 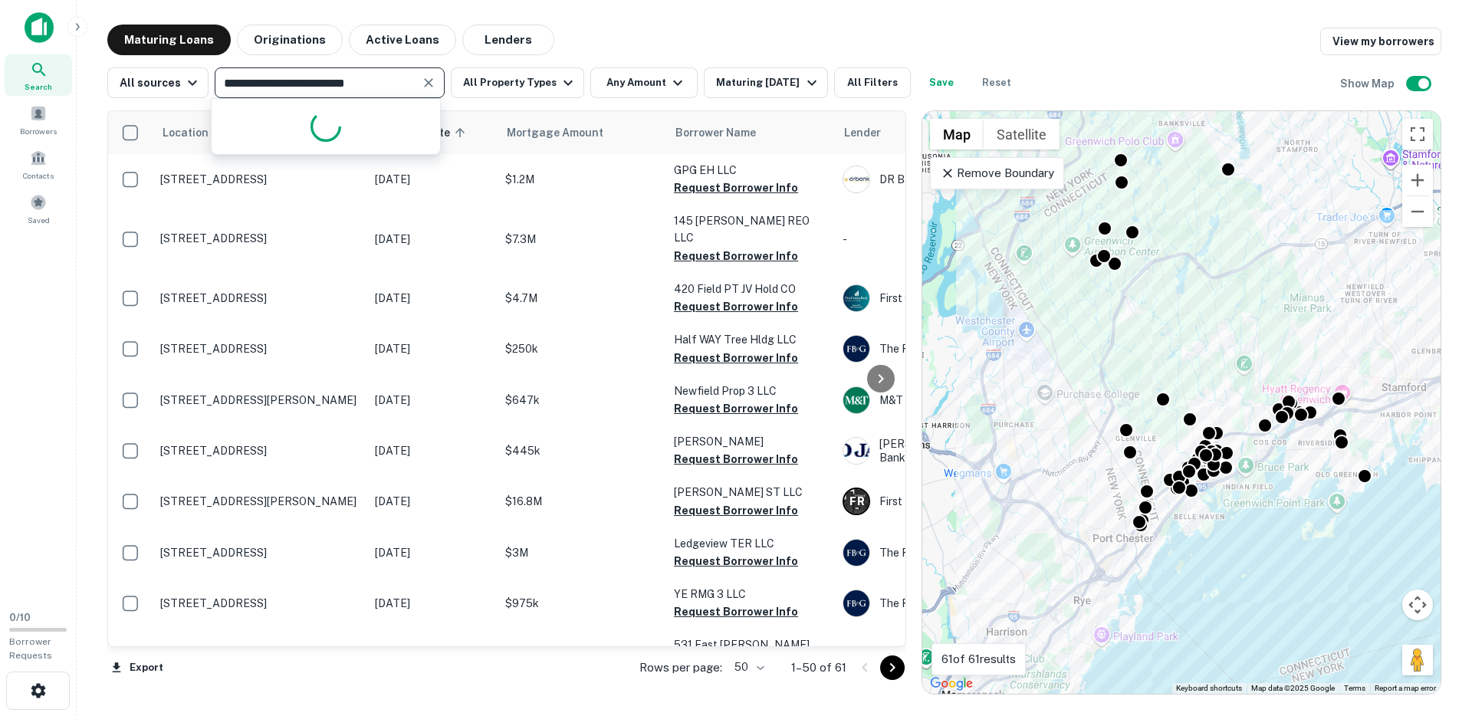 What do you see at coordinates (38, 209) in the screenshot?
I see `a: Saved` at bounding box center [38, 209].